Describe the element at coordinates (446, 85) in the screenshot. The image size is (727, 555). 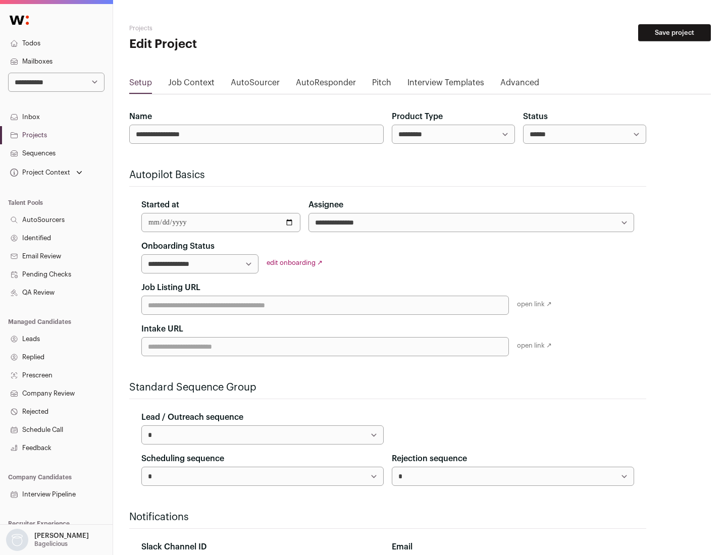
I see `a: Interview Templates` at that location.